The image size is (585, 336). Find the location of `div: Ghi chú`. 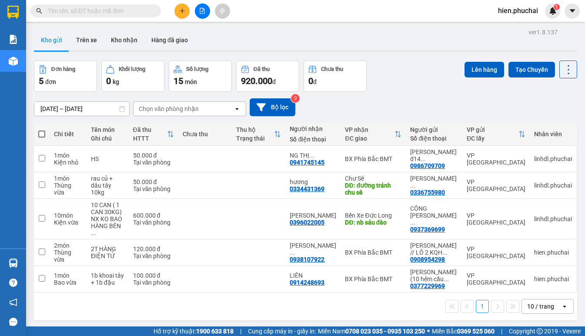

div: Ghi chú is located at coordinates (107, 138).